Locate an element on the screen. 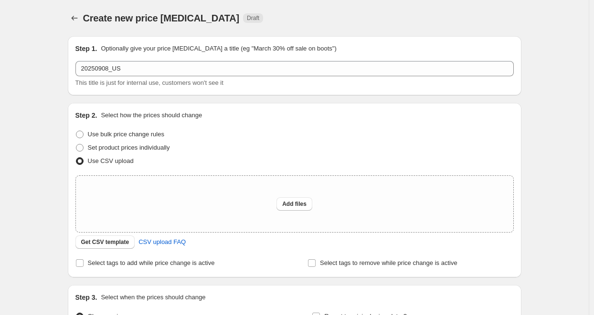 This screenshot has width=594, height=315. h2: Step 2. is located at coordinates (86, 115).